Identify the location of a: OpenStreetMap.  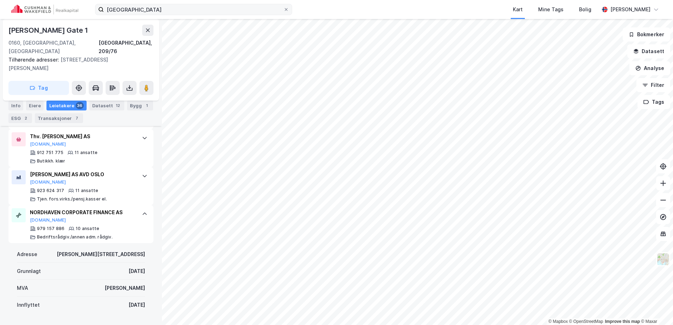
(586, 322).